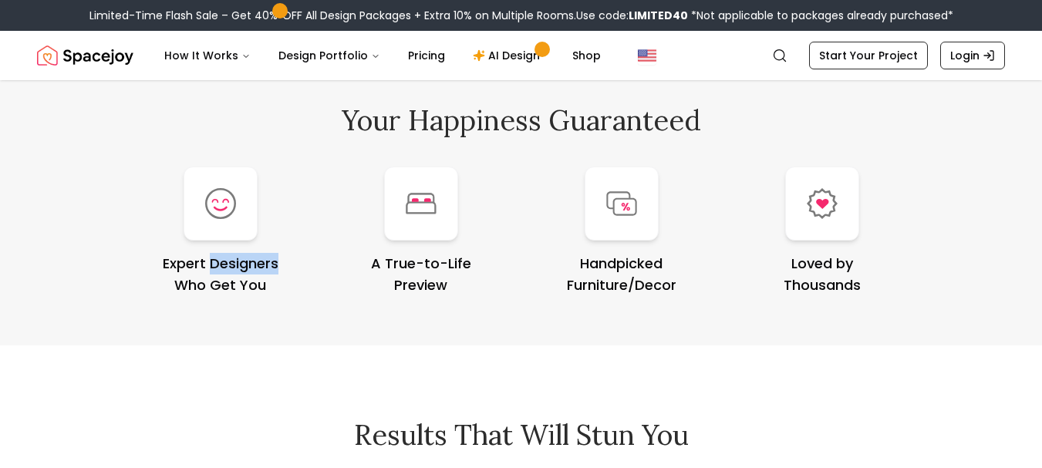 The width and height of the screenshot is (1042, 468). What do you see at coordinates (85, 56) in the screenshot?
I see `a: Spacejoy` at bounding box center [85, 56].